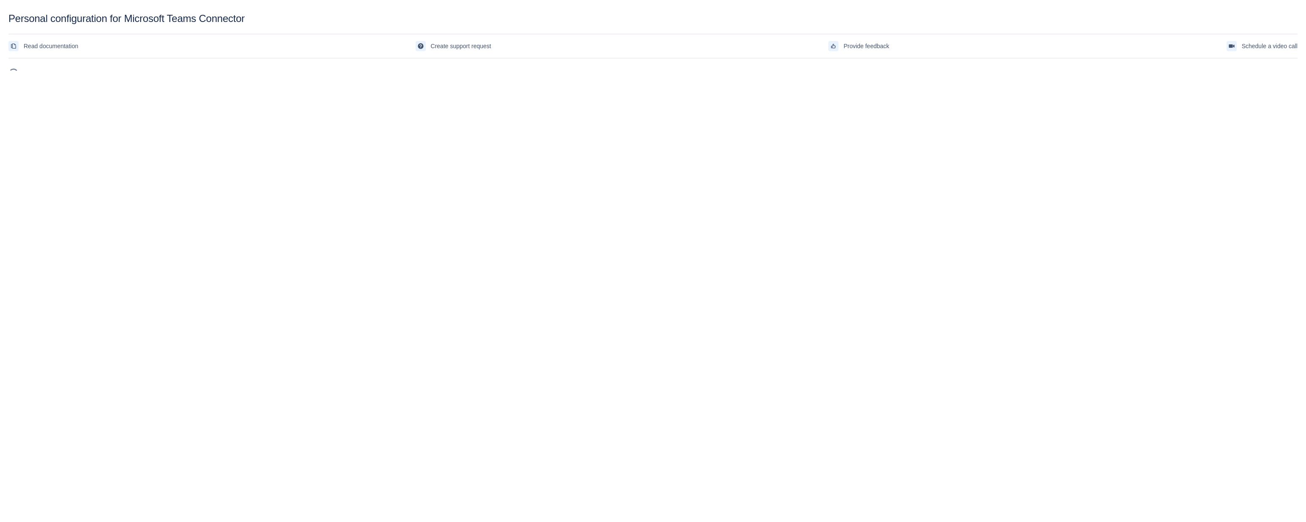  What do you see at coordinates (43, 46) in the screenshot?
I see `a: Read documentation` at bounding box center [43, 46].